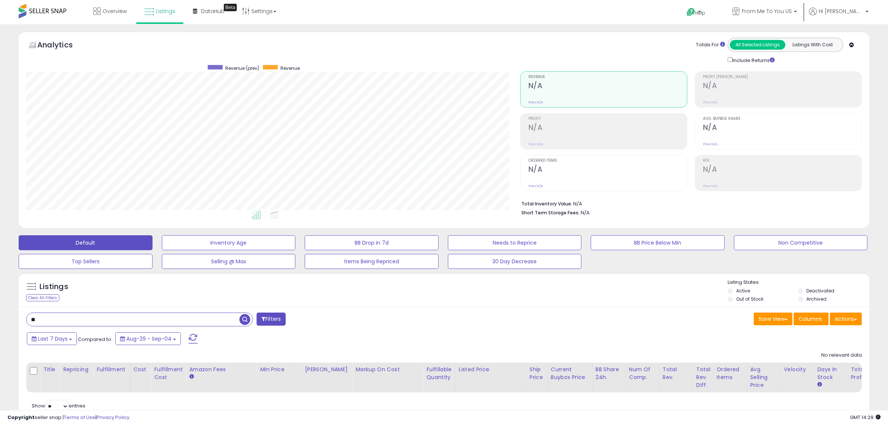 The width and height of the screenshot is (888, 425). Describe the element at coordinates (643, 373) in the screenshot. I see `div: Num of Comp.` at that location.